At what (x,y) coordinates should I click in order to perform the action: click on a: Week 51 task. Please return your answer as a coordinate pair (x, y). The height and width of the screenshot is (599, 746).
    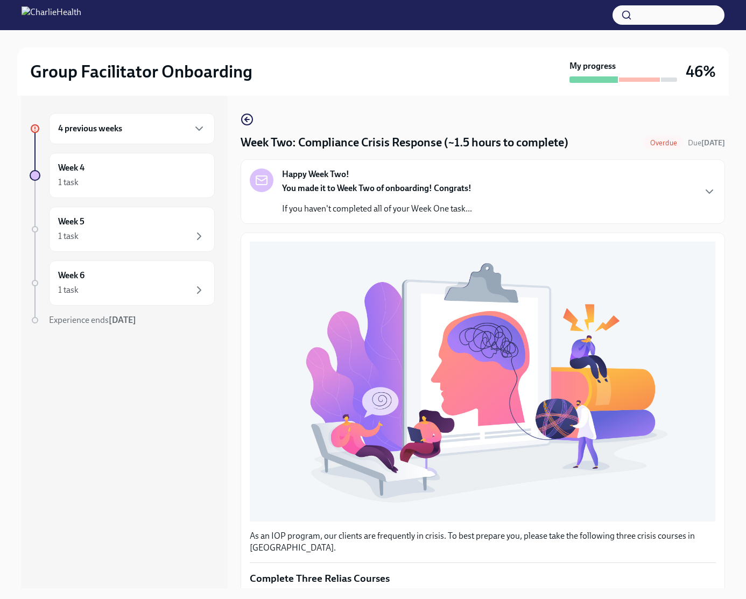
    Looking at the image, I should click on (122, 229).